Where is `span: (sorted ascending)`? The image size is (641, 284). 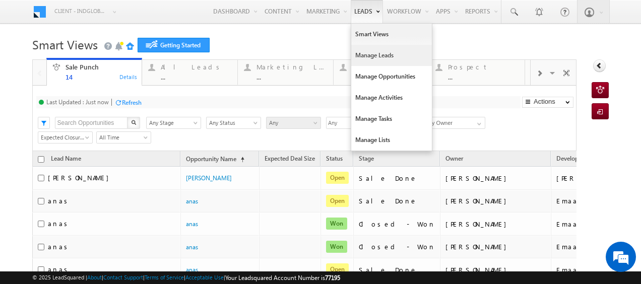
span: (sorted ascending) is located at coordinates (241, 160).